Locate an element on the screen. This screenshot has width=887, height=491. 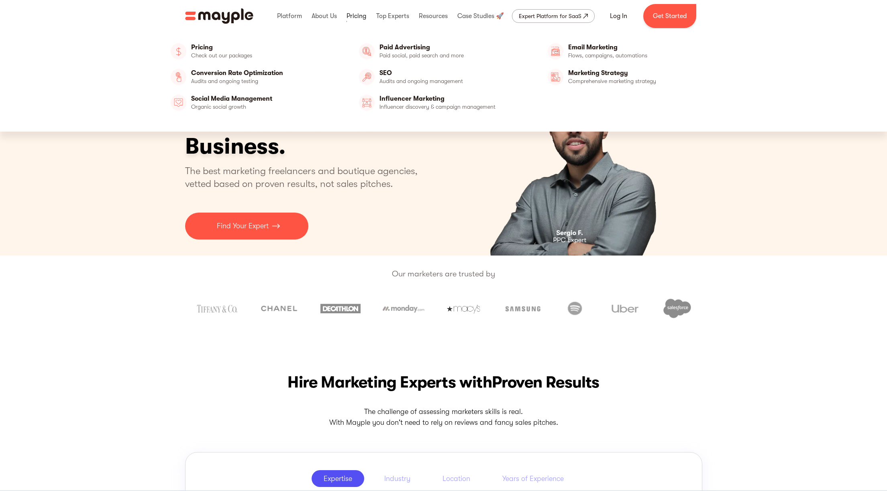
a: home is located at coordinates (219, 16).